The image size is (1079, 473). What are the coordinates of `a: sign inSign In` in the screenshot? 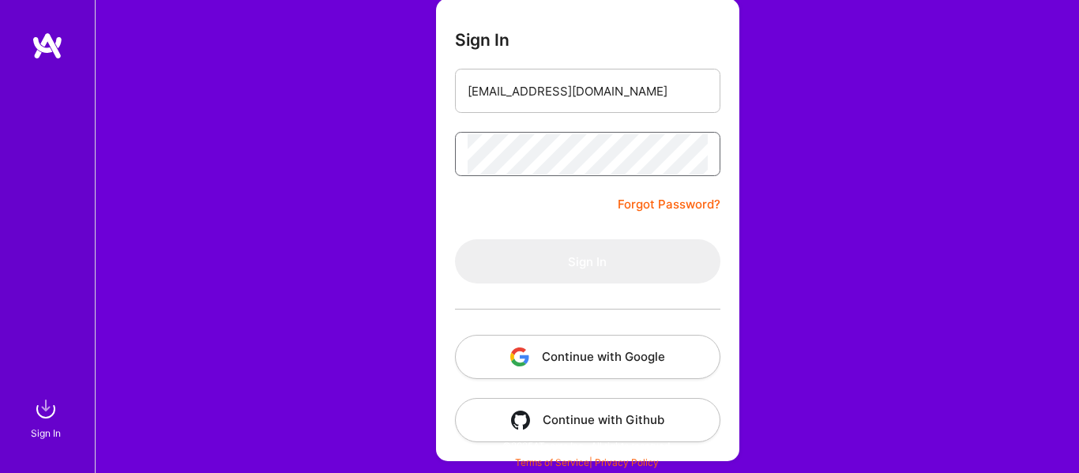 It's located at (47, 417).